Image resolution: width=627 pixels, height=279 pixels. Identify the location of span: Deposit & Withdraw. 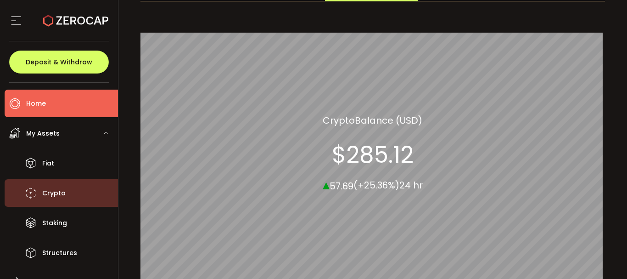
(59, 62).